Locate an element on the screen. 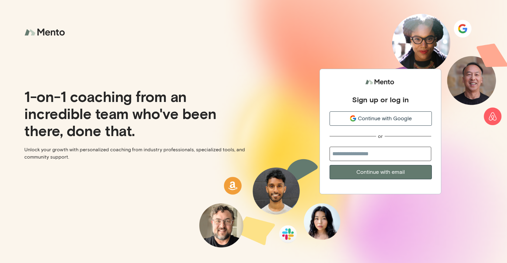 This screenshot has height=263, width=507. div: or is located at coordinates (380, 136).